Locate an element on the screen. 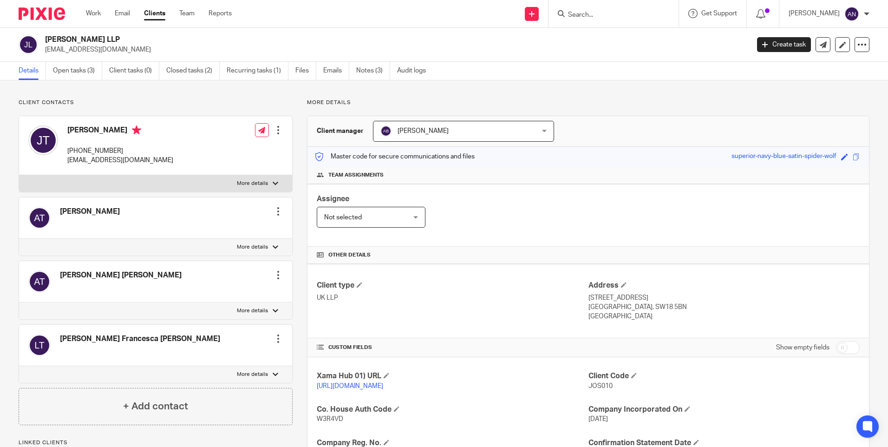 This screenshot has height=447, width=888. span: Assignee is located at coordinates (333, 199).